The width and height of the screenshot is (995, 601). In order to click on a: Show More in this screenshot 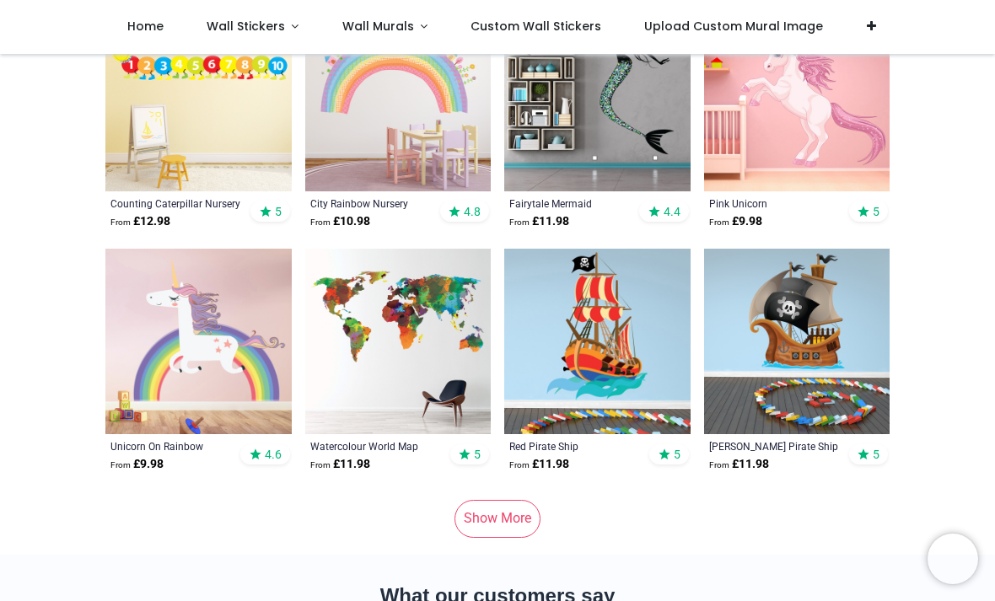, I will do `click(498, 519)`.